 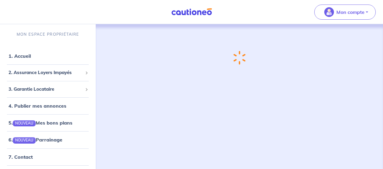 What do you see at coordinates (48, 157) in the screenshot?
I see `div: 7. Contact` at bounding box center [48, 157].